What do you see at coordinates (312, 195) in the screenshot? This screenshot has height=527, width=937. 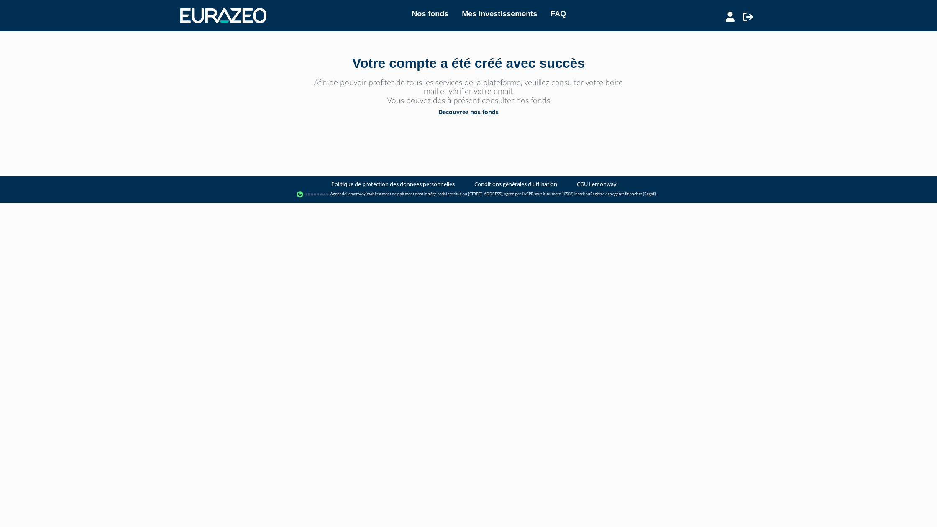 I see `img: logo-lemonway.png` at bounding box center [312, 195].